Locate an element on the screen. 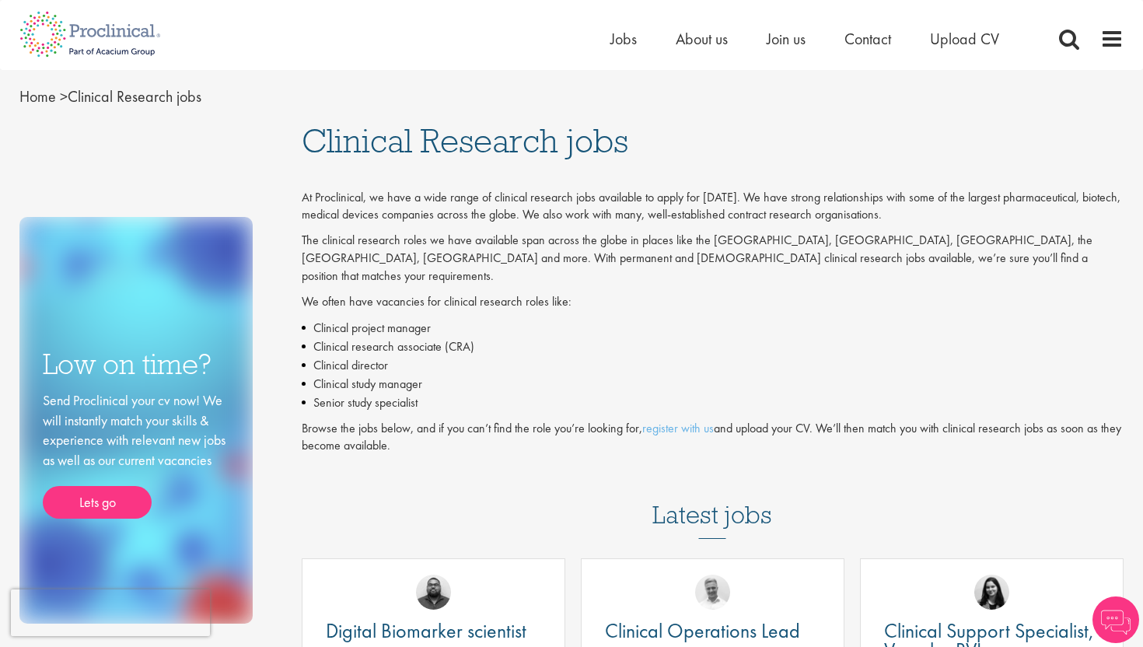 This screenshot has width=1143, height=647. li: Clinical project manager is located at coordinates (713, 328).